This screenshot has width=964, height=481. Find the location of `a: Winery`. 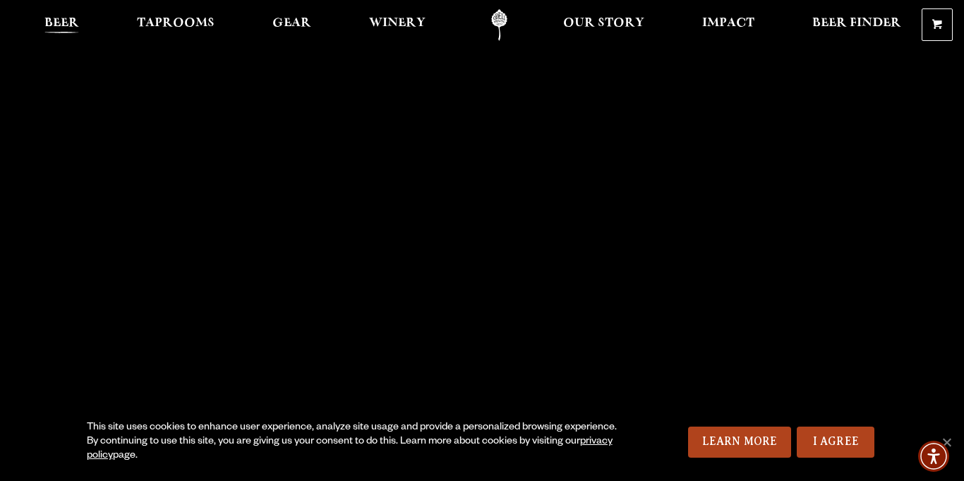

a: Winery is located at coordinates (397, 25).